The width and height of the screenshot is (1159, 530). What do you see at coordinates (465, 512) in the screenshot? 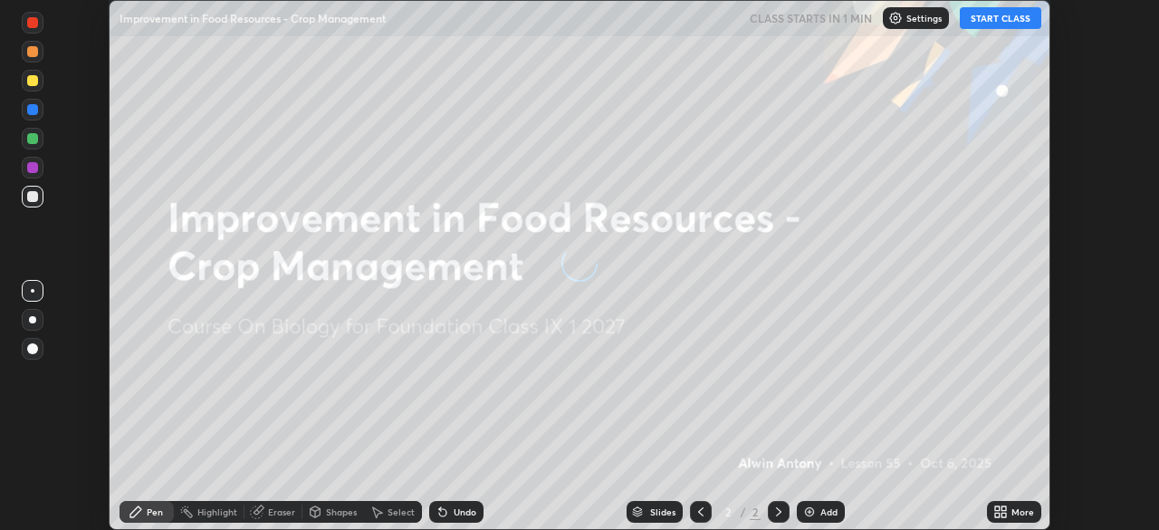
I see `div: Undo` at bounding box center [465, 512].